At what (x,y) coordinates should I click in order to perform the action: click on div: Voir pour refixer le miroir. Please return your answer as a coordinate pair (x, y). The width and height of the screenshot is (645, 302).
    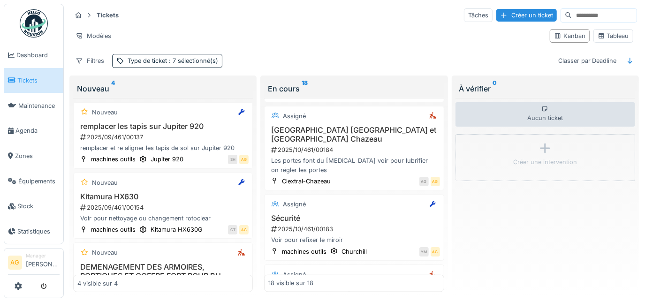
    Looking at the image, I should click on (354, 240).